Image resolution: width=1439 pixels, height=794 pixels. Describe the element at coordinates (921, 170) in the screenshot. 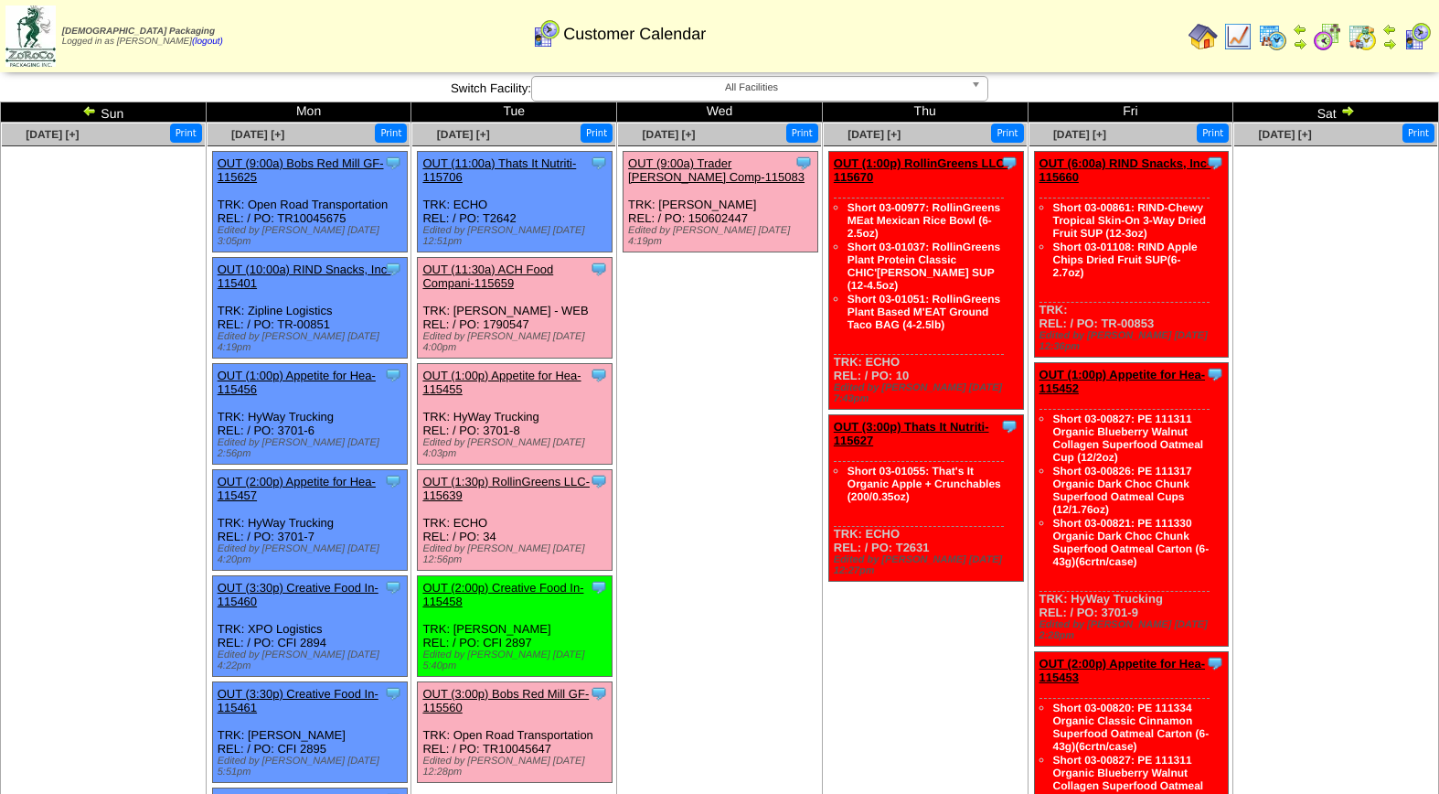

I see `a: OUT (1:00p) RollinGreens LLC-115670` at that location.